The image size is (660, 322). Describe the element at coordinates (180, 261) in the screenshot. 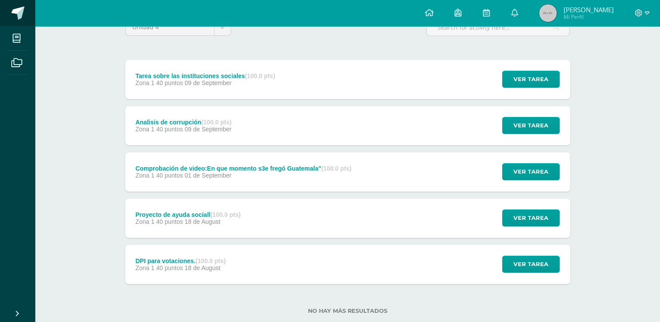

I see `div: DPI para votaciones.` at that location.